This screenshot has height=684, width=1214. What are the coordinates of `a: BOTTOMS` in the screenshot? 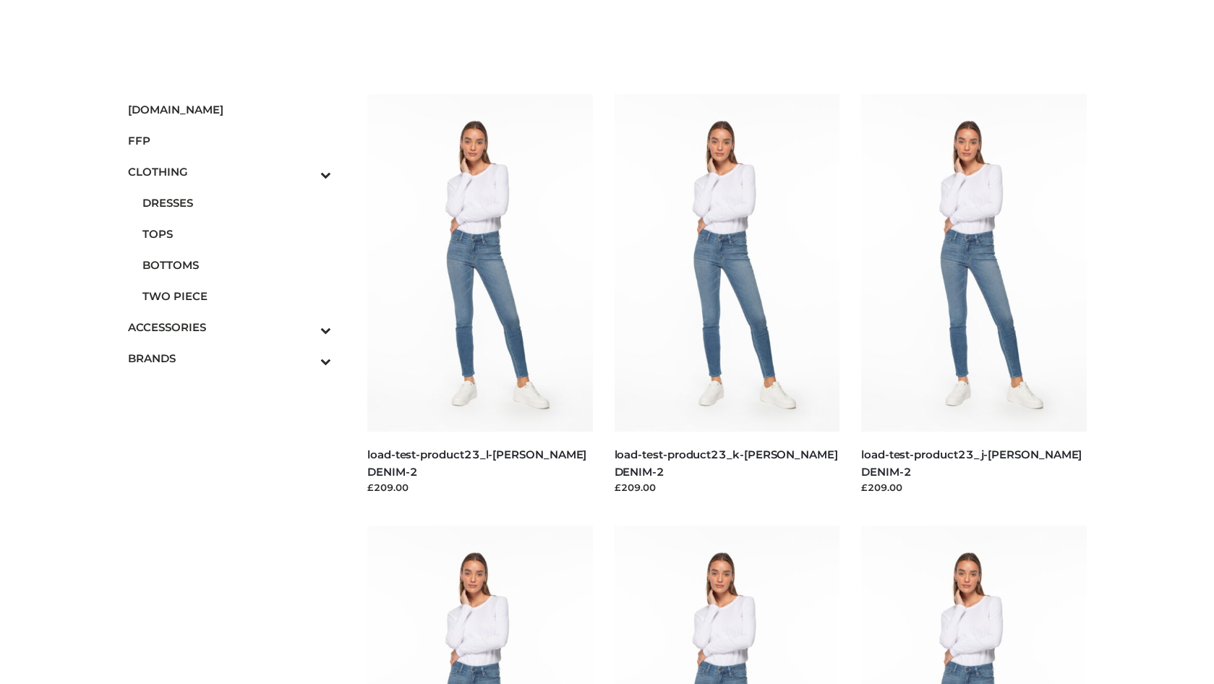 It's located at (237, 265).